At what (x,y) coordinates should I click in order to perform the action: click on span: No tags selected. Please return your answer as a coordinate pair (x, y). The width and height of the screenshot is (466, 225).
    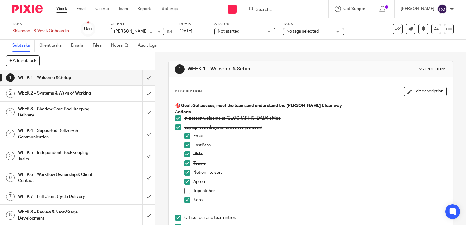
    Looking at the image, I should click on (302, 31).